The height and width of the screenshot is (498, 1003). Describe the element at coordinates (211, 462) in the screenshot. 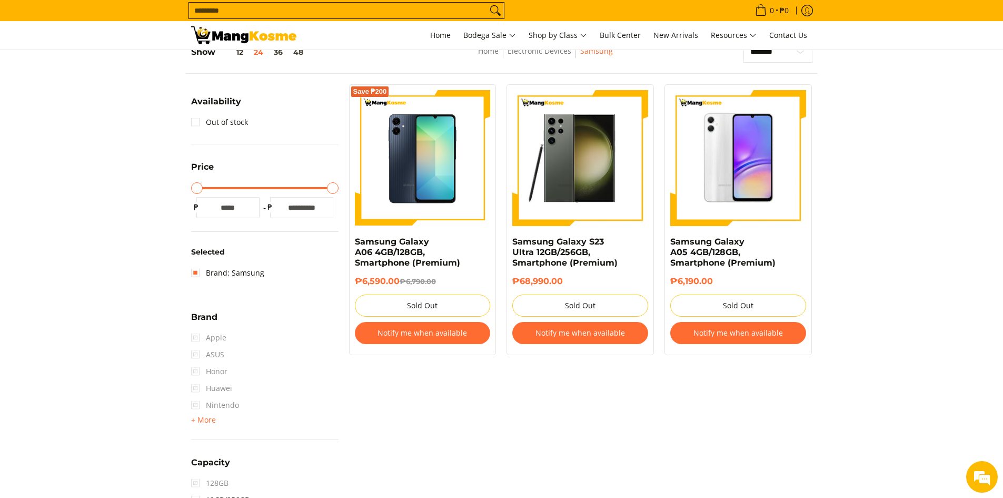

I see `span: Capacity` at that location.